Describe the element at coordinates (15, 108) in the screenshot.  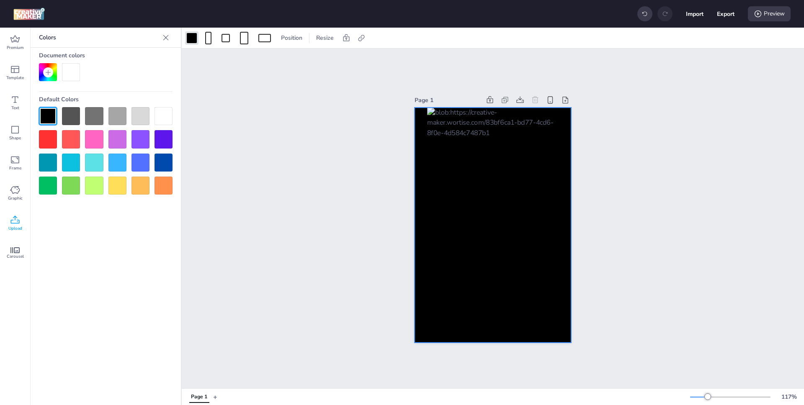
I see `span: Text` at that location.